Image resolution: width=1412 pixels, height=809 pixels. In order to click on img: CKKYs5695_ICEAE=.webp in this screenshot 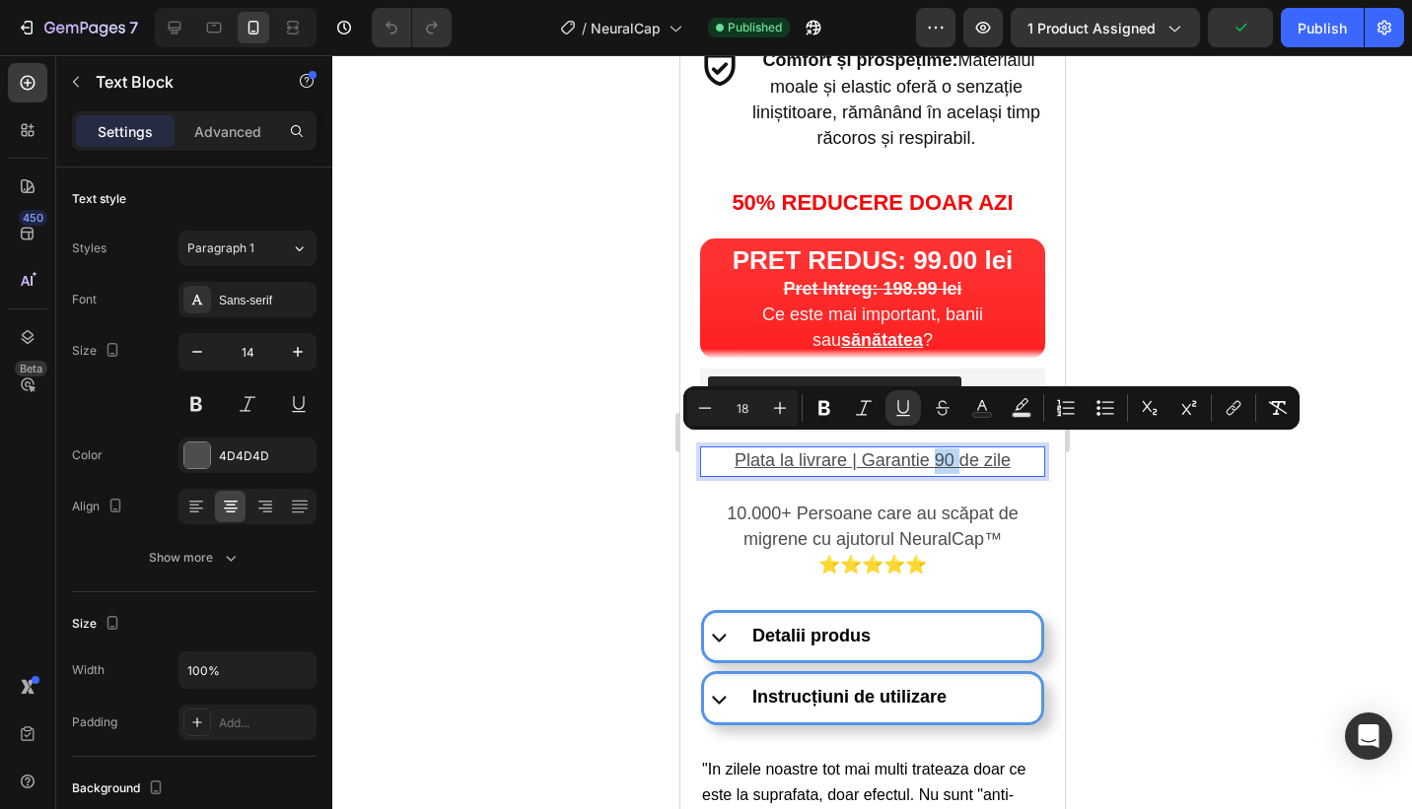, I will do `click(55, 345)`.